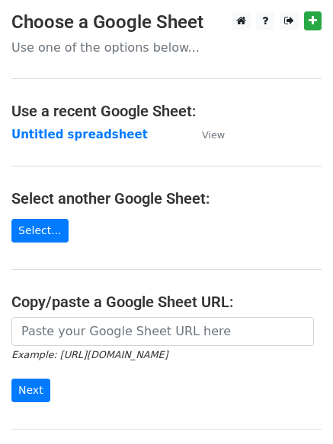 Image resolution: width=333 pixels, height=444 pixels. What do you see at coordinates (79, 135) in the screenshot?
I see `a: Untitled spreadsheet` at bounding box center [79, 135].